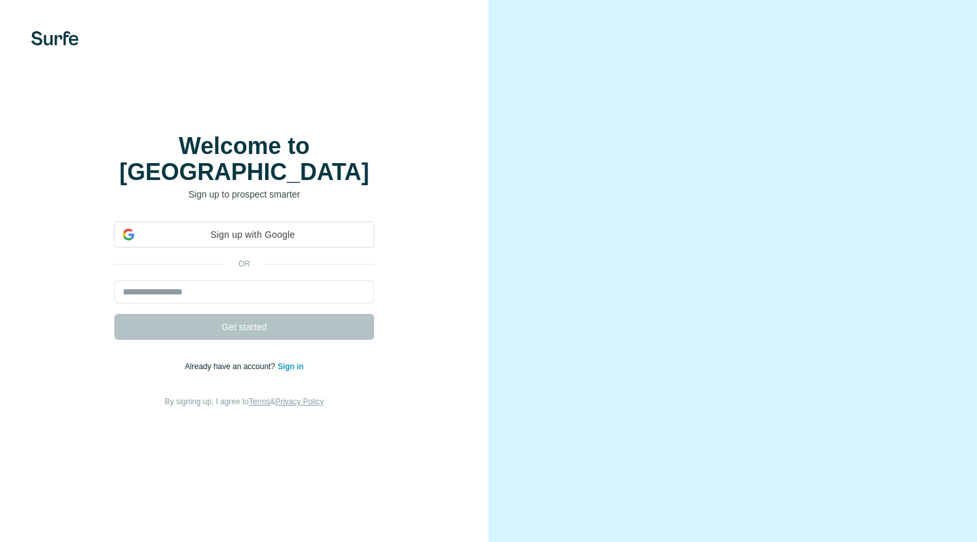  Describe the element at coordinates (231, 366) in the screenshot. I see `span: Already have an account?` at that location.